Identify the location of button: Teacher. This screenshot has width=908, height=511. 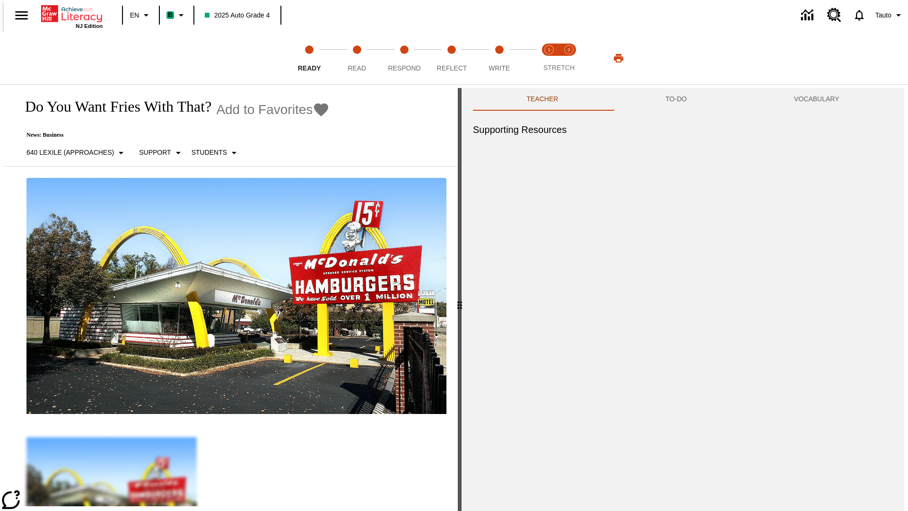
(542, 99).